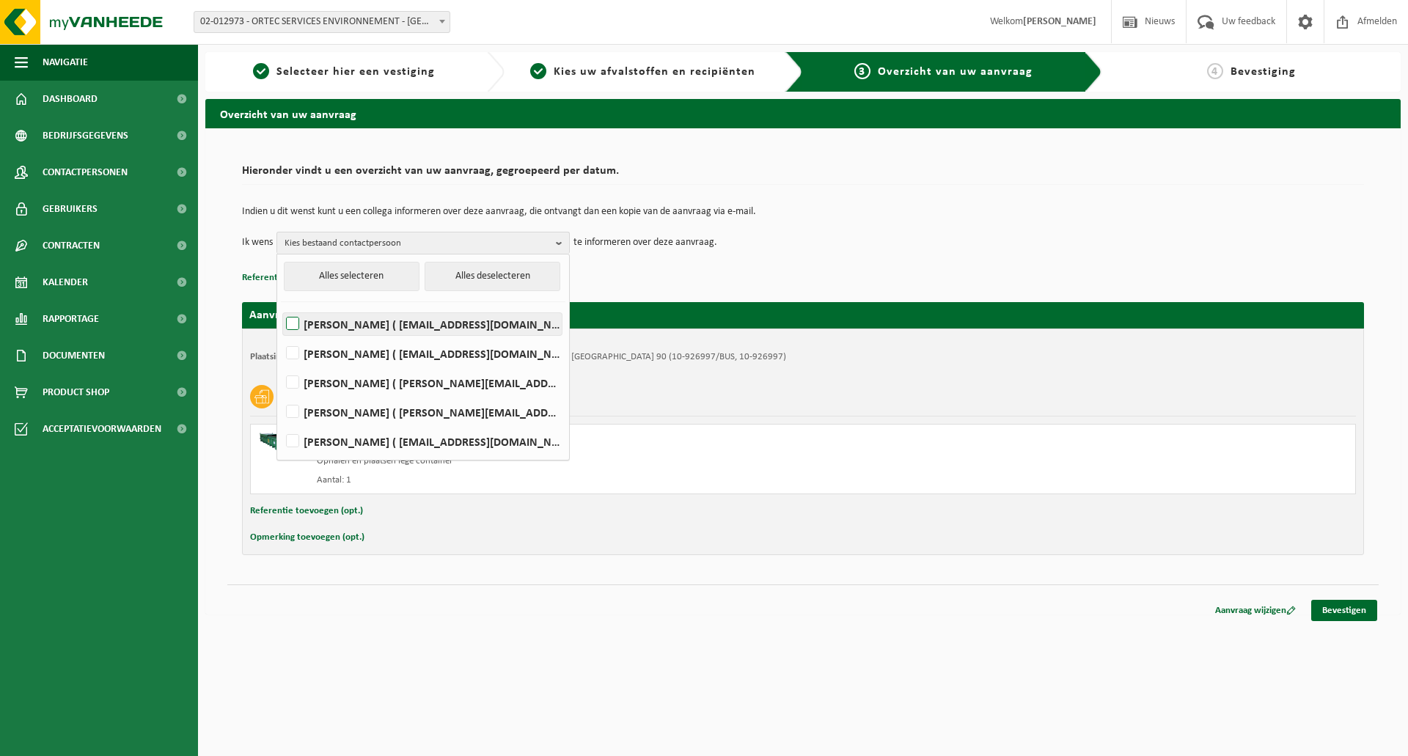 The width and height of the screenshot is (1408, 756). I want to click on span: Gebruikers, so click(70, 209).